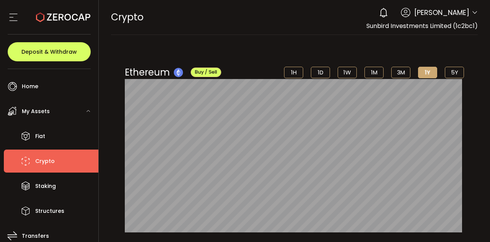 The width and height of the screenshot is (490, 242). Describe the element at coordinates (428, 72) in the screenshot. I see `li: 1Y` at that location.